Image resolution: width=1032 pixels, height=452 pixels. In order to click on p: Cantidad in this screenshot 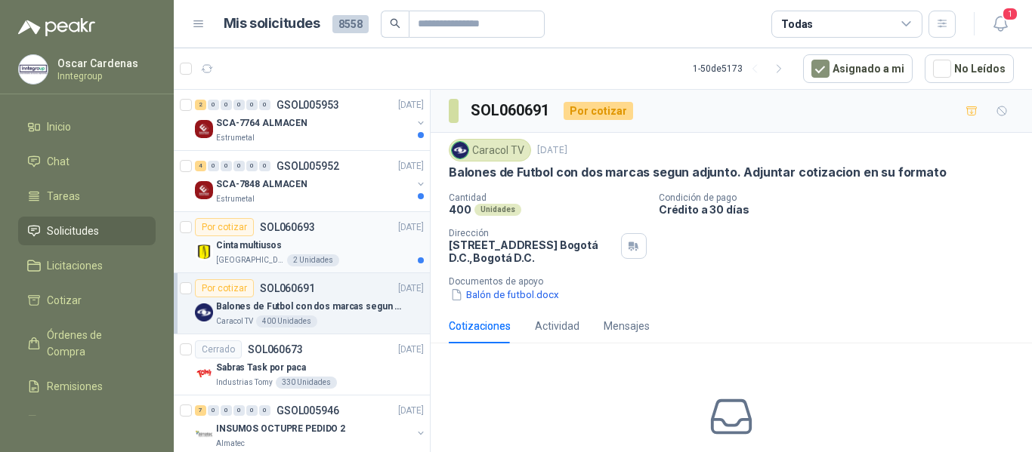, I will do `click(548, 198)`.